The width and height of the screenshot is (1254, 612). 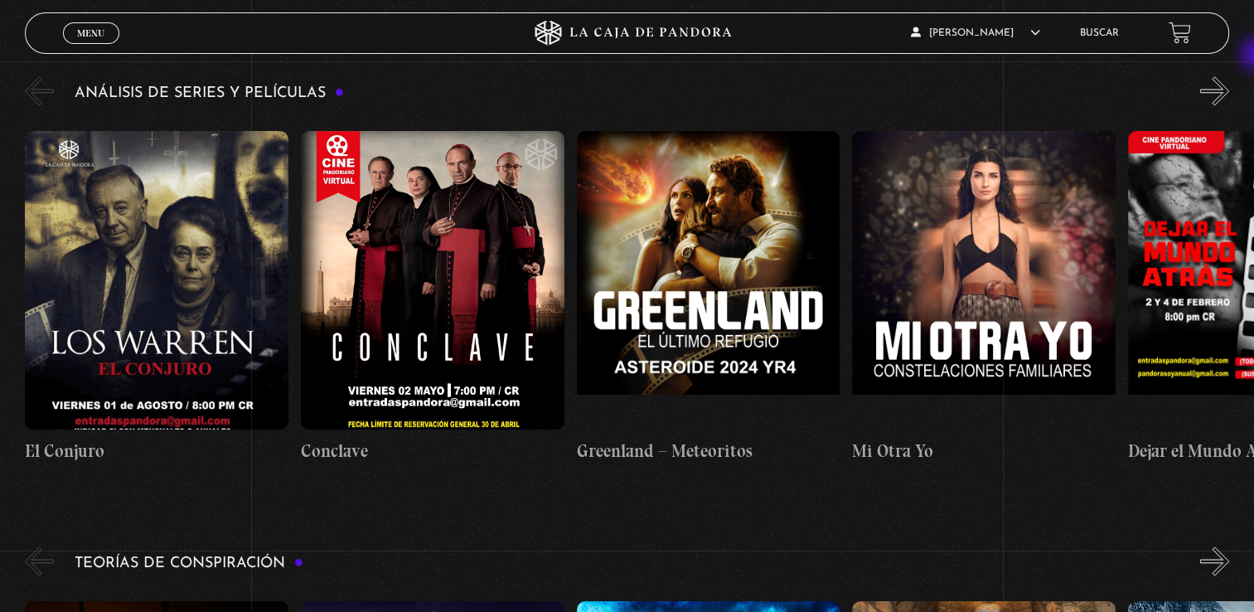 What do you see at coordinates (1099, 33) in the screenshot?
I see `a: Buscar` at bounding box center [1099, 33].